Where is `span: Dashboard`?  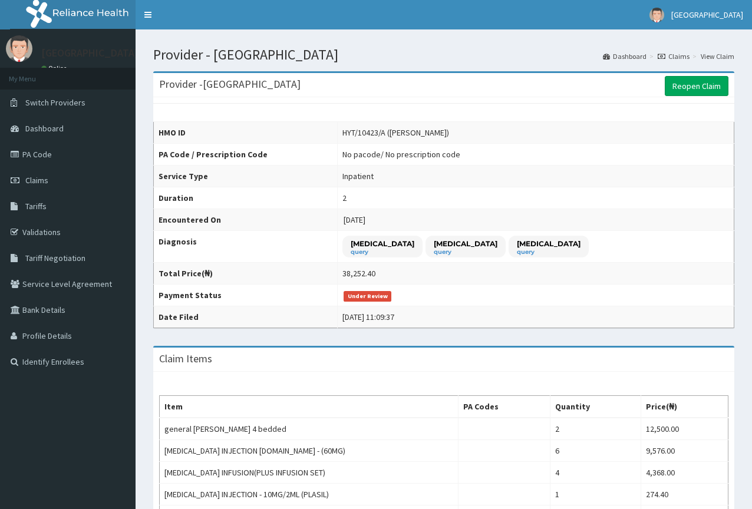
span: Dashboard is located at coordinates (44, 128).